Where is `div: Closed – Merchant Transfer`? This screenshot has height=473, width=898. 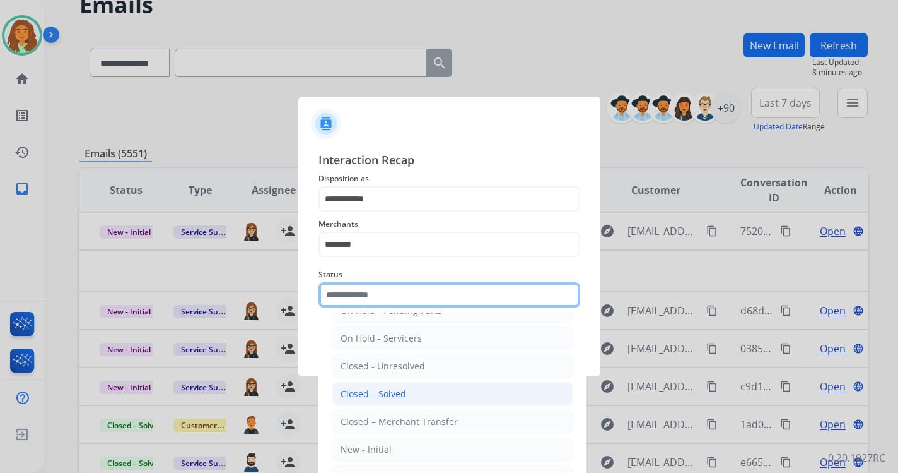 div: Closed – Merchant Transfer is located at coordinates (399, 421).